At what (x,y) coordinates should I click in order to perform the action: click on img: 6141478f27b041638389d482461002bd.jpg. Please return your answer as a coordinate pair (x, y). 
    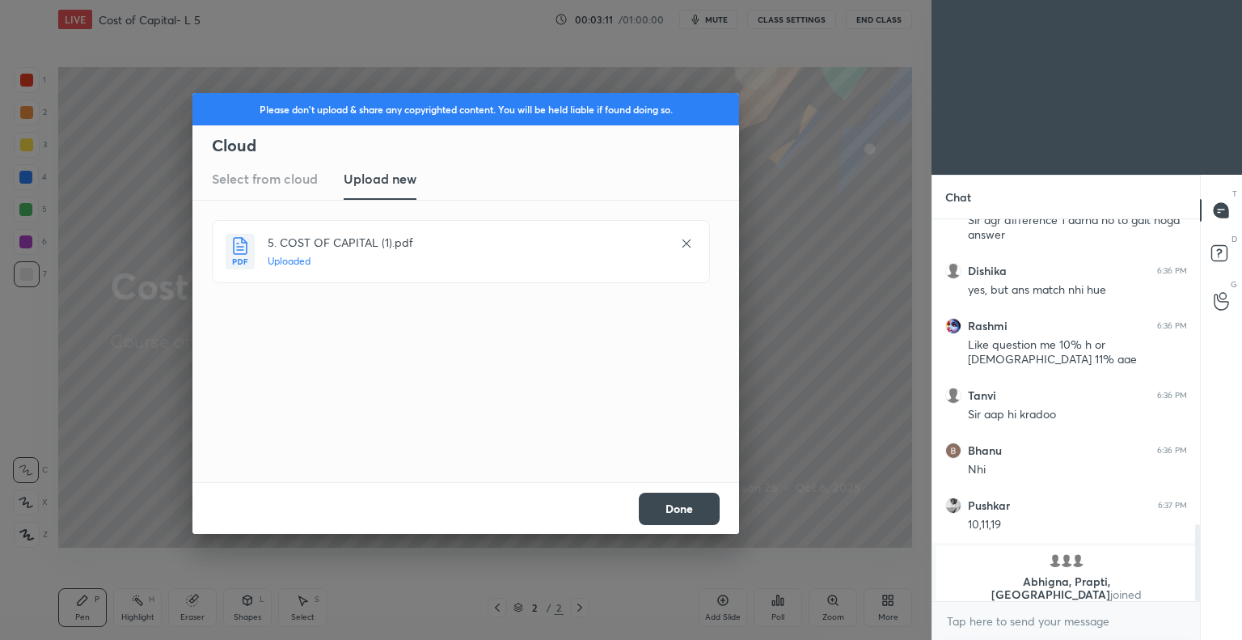
    Looking at the image, I should click on (953, 505).